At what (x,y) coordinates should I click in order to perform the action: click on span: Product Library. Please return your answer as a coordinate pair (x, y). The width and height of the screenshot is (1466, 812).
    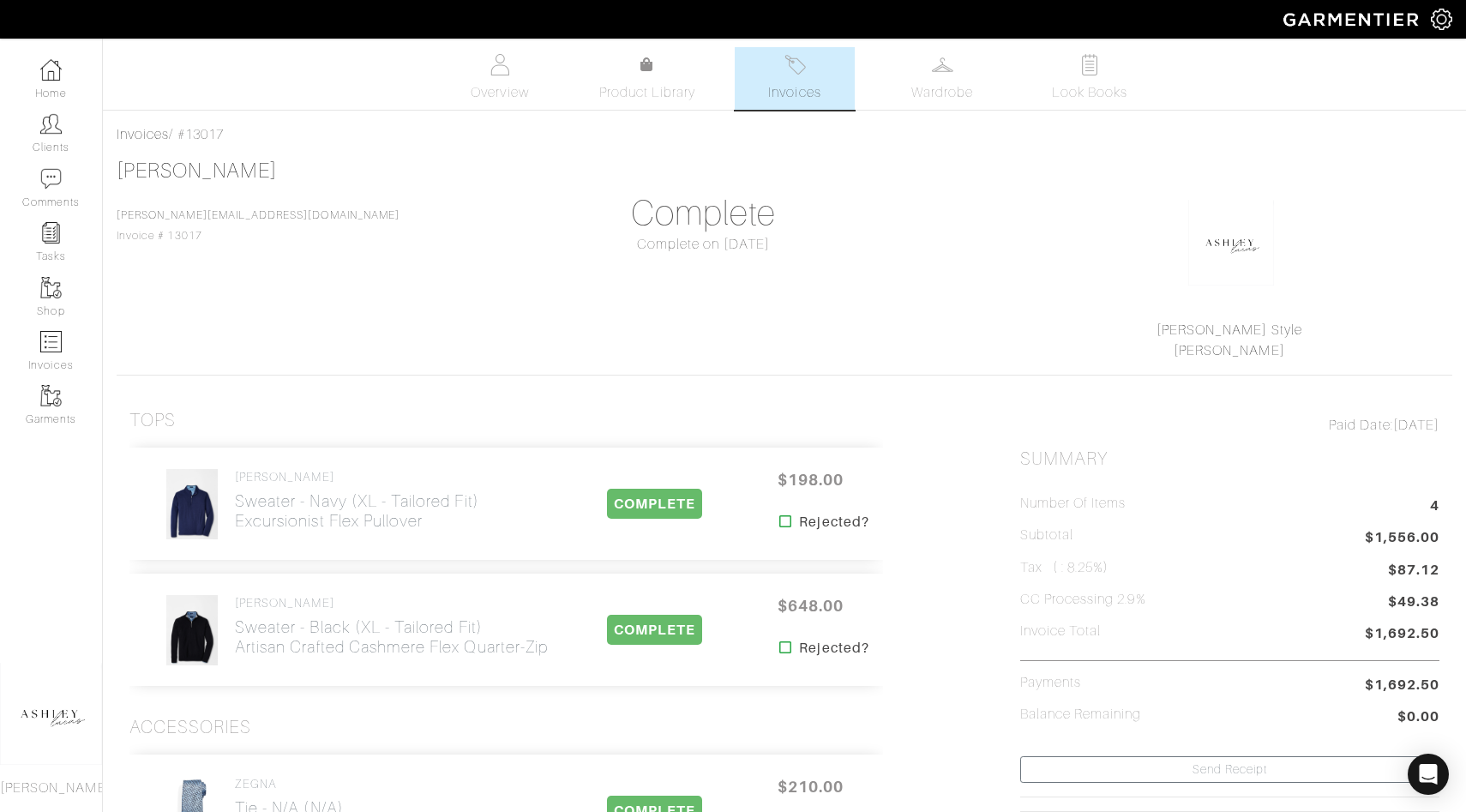
    Looking at the image, I should click on (647, 93).